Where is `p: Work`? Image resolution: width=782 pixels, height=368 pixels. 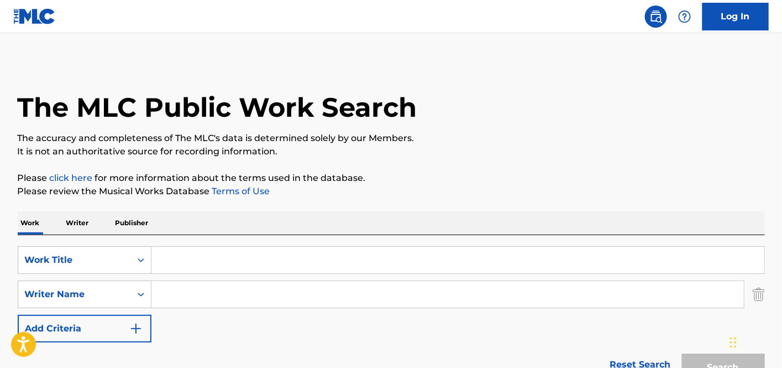 p: Work is located at coordinates (30, 223).